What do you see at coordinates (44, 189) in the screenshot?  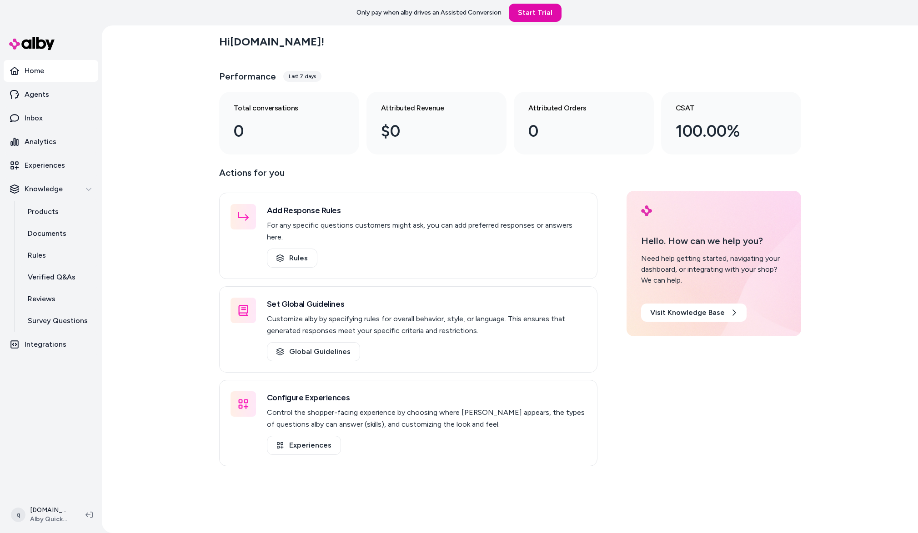 I see `p: Knowledge` at bounding box center [44, 189].